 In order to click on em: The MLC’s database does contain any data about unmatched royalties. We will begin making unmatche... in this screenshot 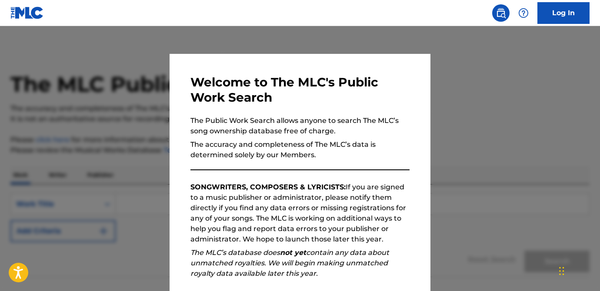, I will do `click(289, 263)`.